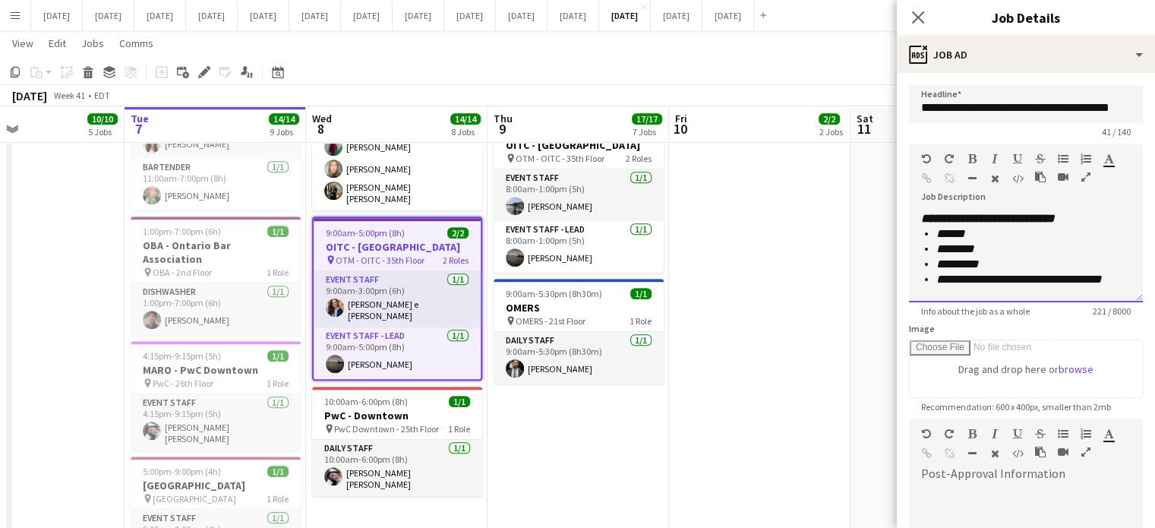 The image size is (1155, 528). Describe the element at coordinates (639, 158) in the screenshot. I see `span: 2 Roles` at that location.